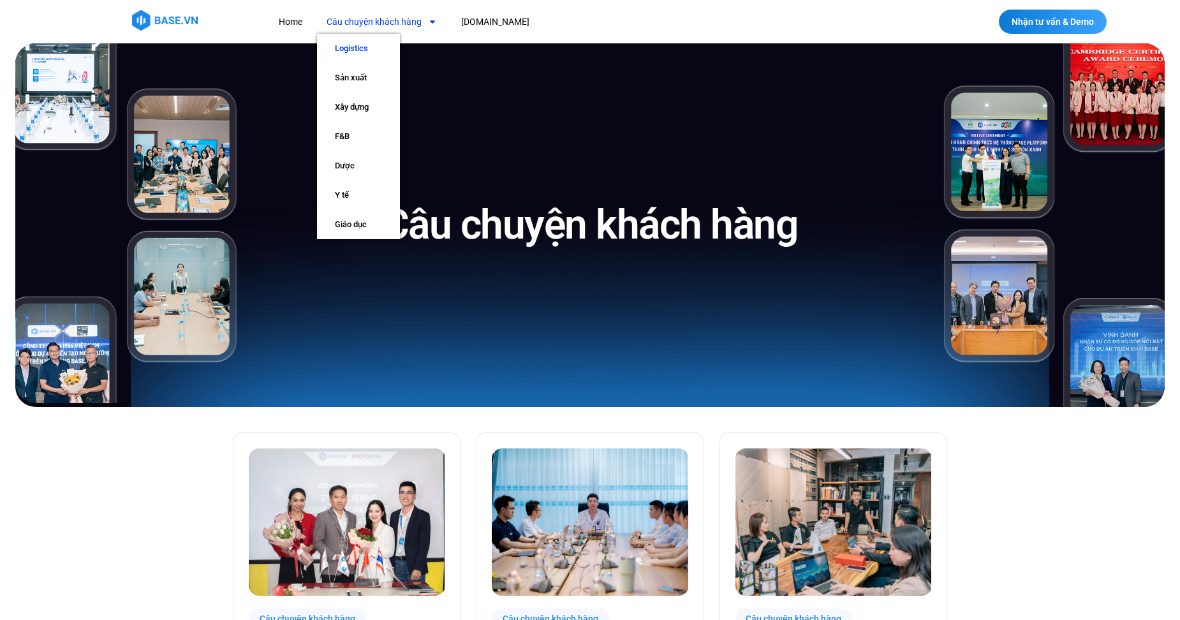 This screenshot has height=620, width=1180. Describe the element at coordinates (1052, 22) in the screenshot. I see `span: Nhận tư vấn & Demo` at that location.